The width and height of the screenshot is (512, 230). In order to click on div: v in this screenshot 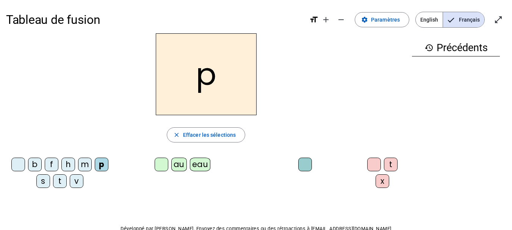, I will do `click(77, 181)`.